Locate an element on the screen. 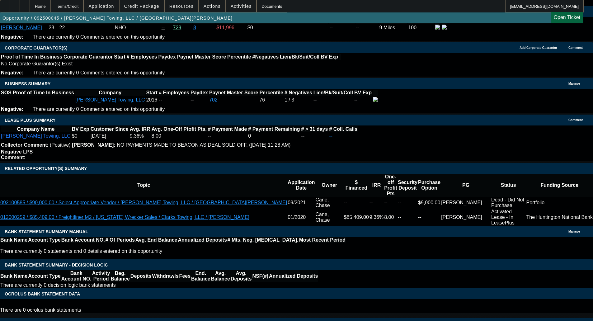  b: # > 31 days is located at coordinates (315, 129).